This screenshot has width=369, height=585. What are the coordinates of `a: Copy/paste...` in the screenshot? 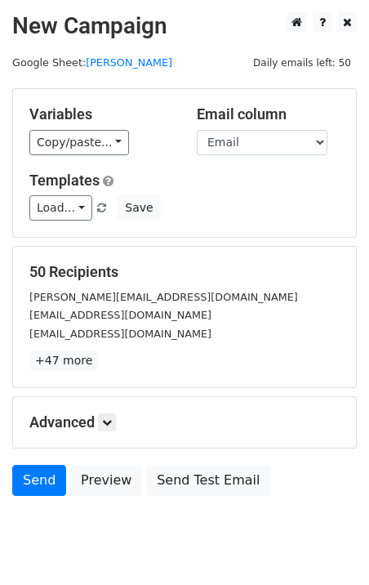 It's located at (79, 142).